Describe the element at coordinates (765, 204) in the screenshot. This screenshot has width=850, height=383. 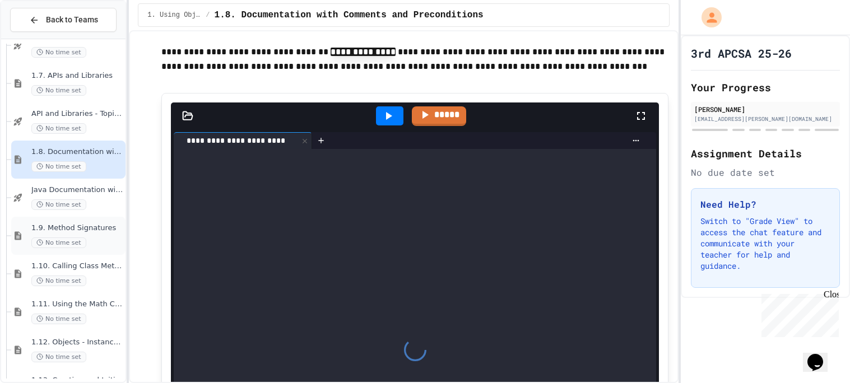
I see `h3: Need Help?` at that location.